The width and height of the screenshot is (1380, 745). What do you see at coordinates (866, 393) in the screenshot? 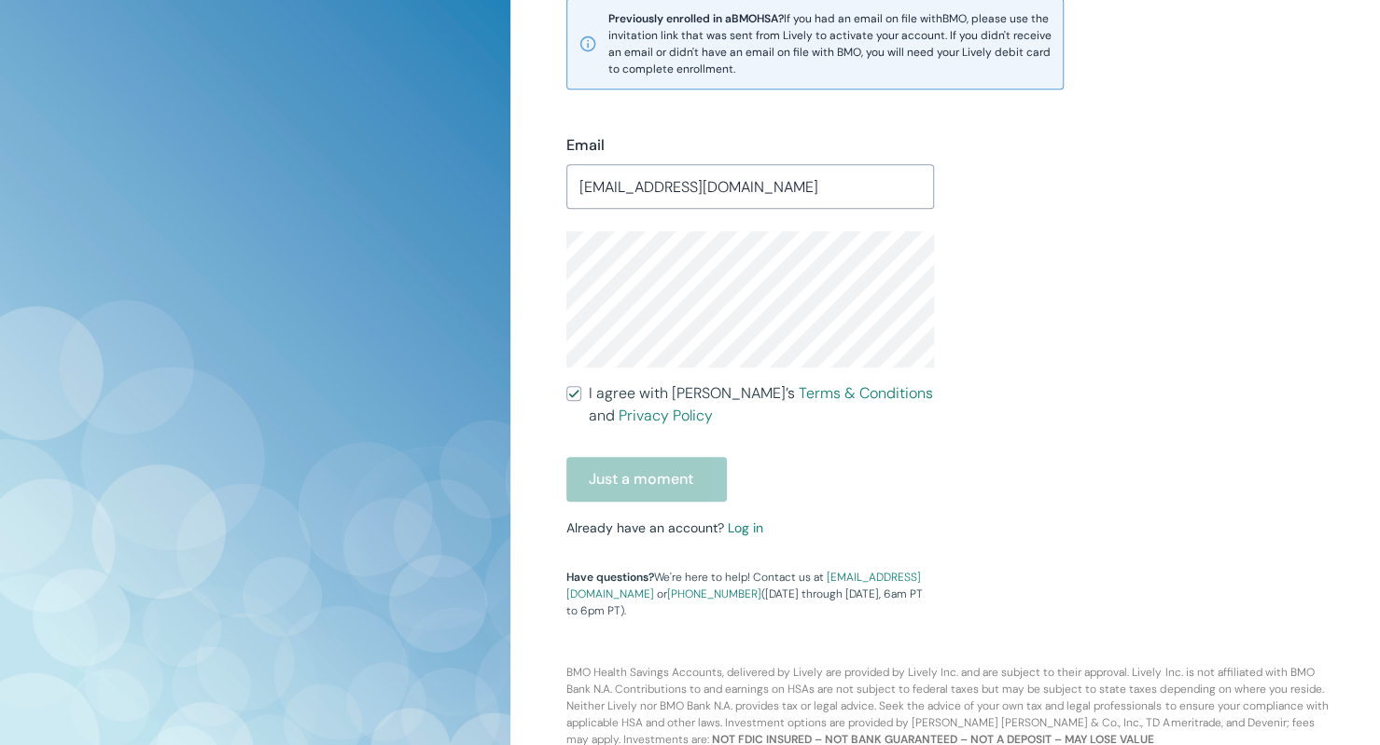
I see `a: Terms & Conditions` at bounding box center [866, 393].